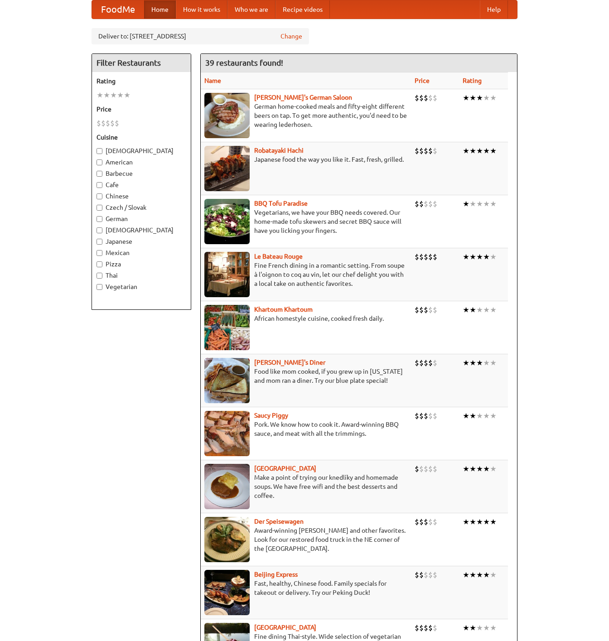 This screenshot has height=641, width=609. Describe the element at coordinates (306, 318) in the screenshot. I see `p: African homestyle cuisine, cooked fresh daily.` at that location.